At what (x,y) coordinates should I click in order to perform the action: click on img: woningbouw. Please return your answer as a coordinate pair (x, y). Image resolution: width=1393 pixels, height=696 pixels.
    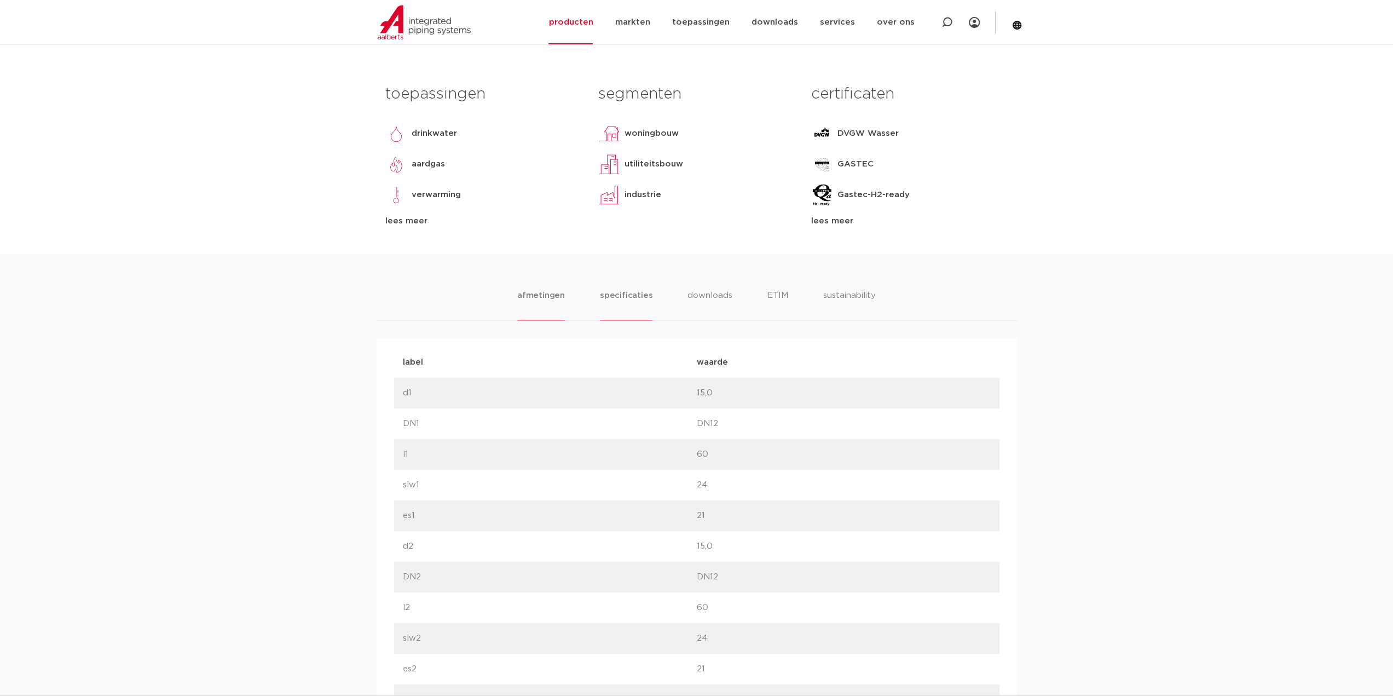
    Looking at the image, I should click on (609, 134).